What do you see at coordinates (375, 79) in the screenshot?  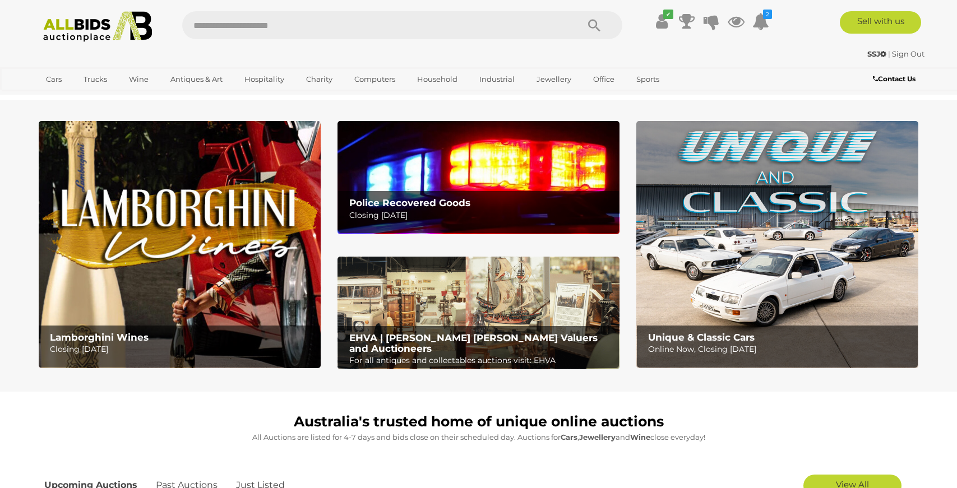 I see `a: Computers` at bounding box center [375, 79].